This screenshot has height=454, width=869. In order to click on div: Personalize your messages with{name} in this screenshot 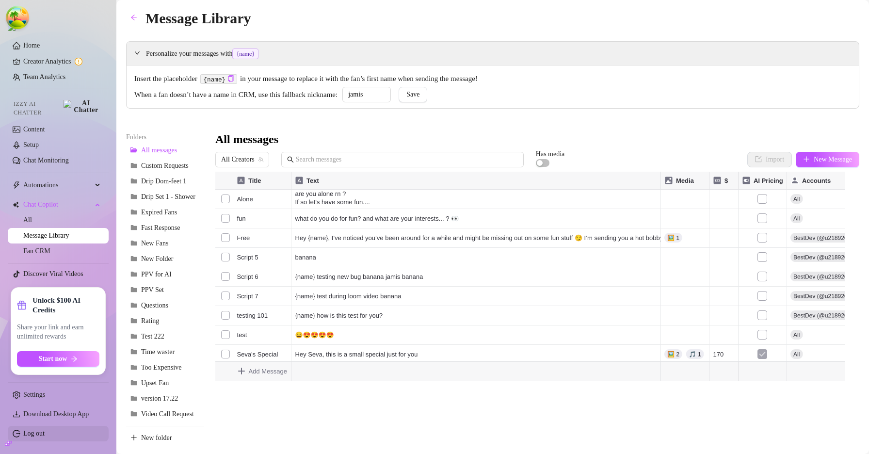, I will do `click(493, 53)`.